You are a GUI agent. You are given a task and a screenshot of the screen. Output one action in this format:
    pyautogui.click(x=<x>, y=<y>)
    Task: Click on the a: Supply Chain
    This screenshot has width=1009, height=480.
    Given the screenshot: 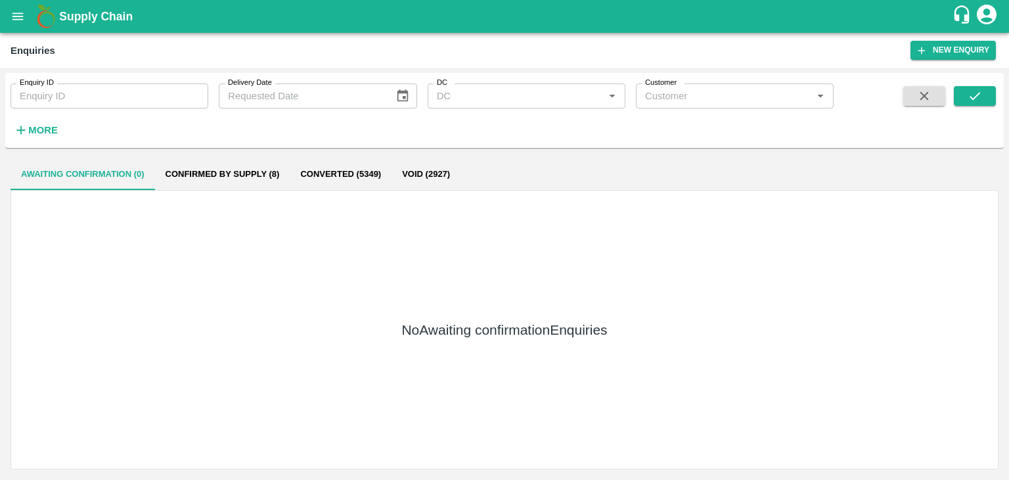 What is the action you would take?
    pyautogui.click(x=505, y=16)
    